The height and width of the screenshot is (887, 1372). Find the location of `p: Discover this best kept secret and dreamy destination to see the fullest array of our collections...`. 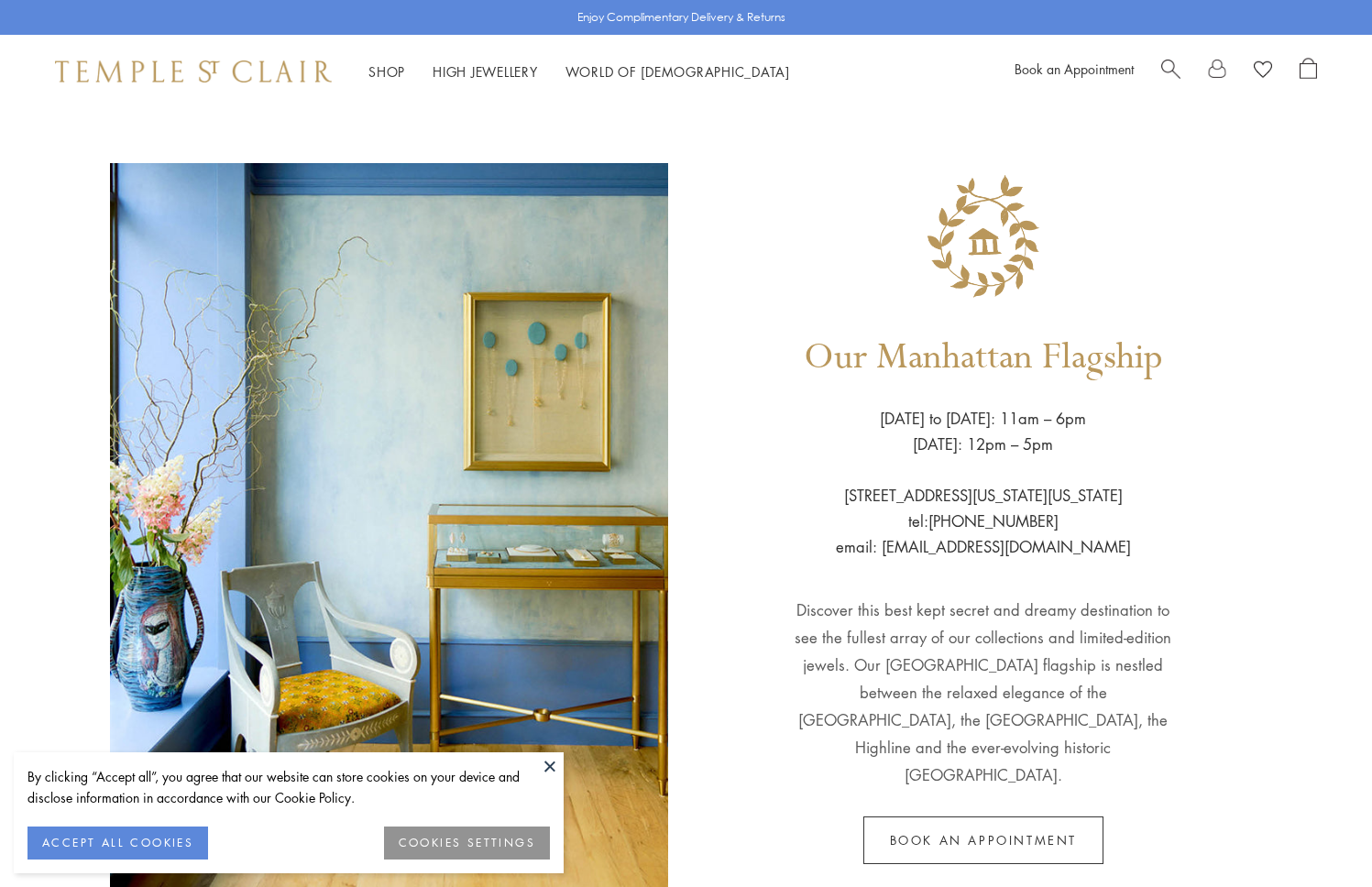

p: Discover this best kept secret and dreamy destination to see the fullest array of our collections... is located at coordinates (983, 675).